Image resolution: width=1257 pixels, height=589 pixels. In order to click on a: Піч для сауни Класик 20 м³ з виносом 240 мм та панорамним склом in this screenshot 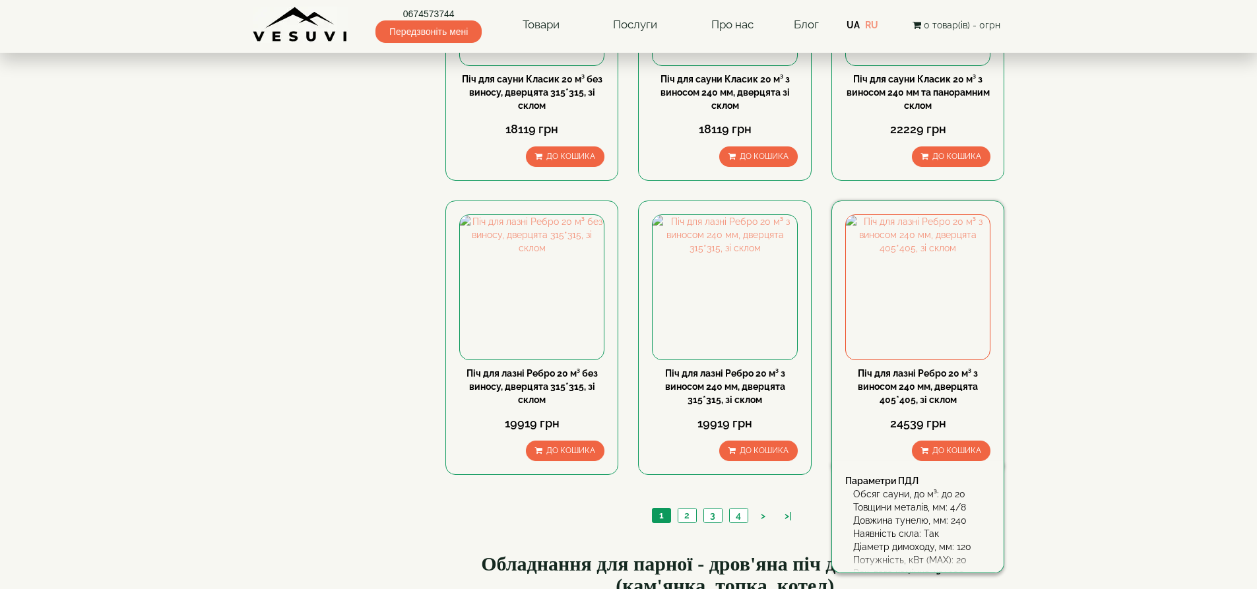, I will do `click(918, 92)`.